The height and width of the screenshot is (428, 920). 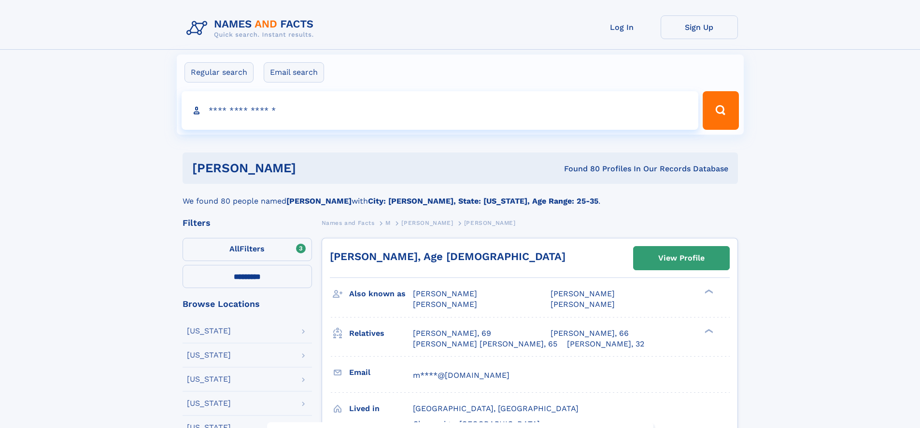 I want to click on h3: Also known as, so click(x=381, y=294).